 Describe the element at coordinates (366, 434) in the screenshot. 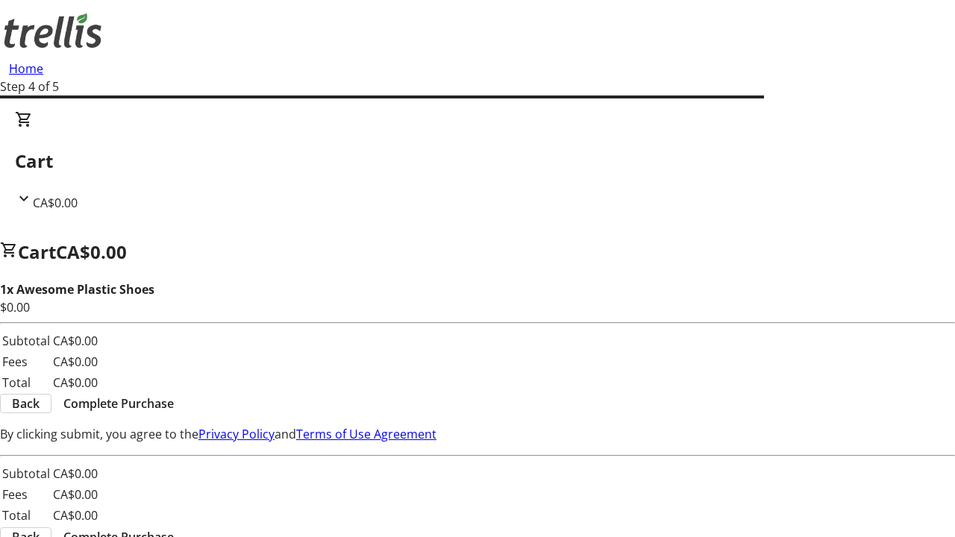

I see `a: Terms of Use Agreement` at that location.